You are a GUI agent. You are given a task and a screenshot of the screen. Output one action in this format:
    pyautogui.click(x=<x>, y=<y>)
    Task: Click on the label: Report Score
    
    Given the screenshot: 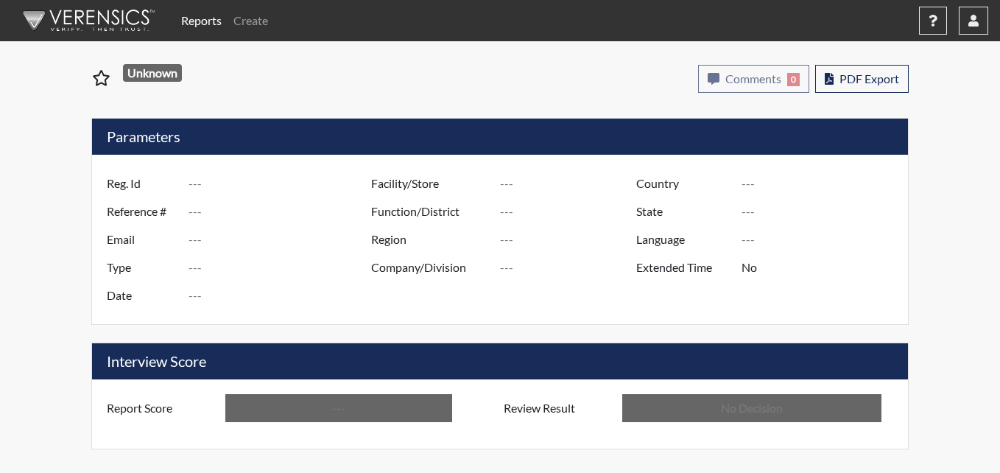 What is the action you would take?
    pyautogui.click(x=160, y=408)
    